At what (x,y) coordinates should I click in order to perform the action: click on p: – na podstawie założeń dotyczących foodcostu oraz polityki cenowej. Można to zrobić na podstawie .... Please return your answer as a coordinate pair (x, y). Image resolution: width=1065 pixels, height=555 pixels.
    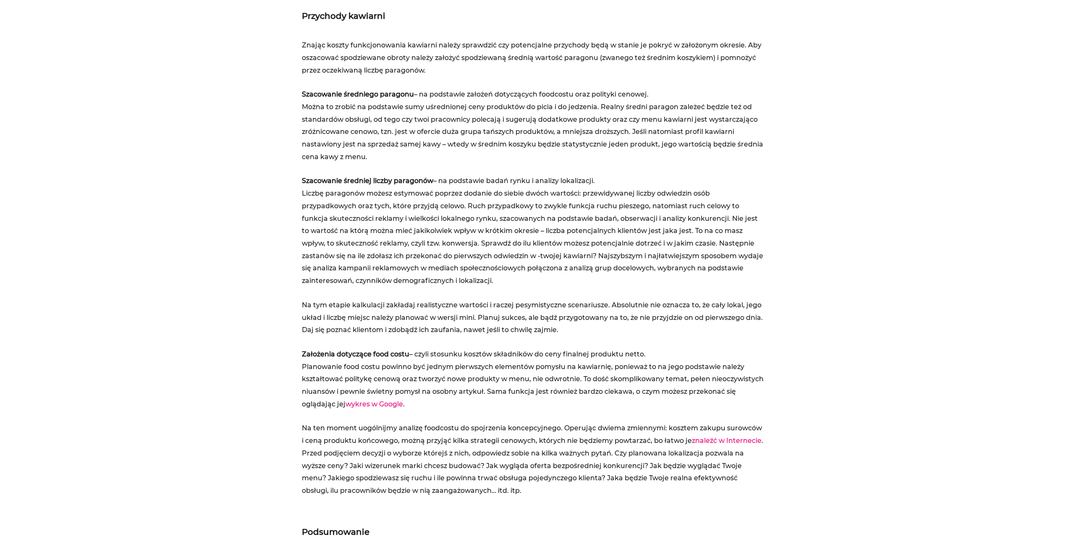
    Looking at the image, I should click on (533, 126).